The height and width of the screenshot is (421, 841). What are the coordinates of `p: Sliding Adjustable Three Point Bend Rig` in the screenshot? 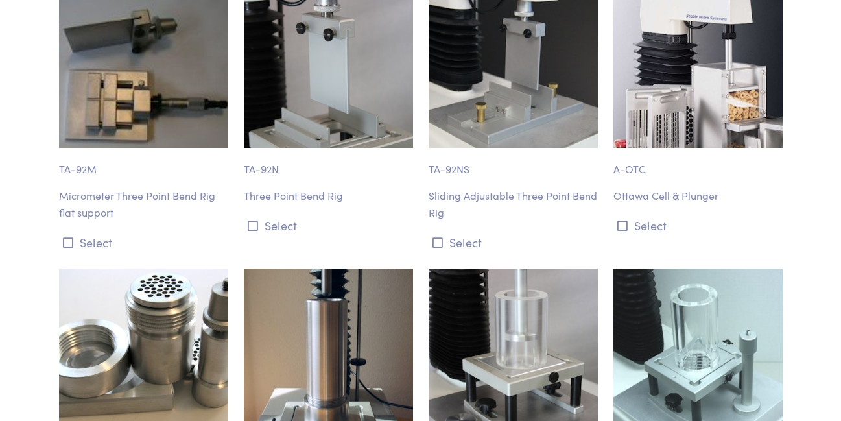 It's located at (513, 204).